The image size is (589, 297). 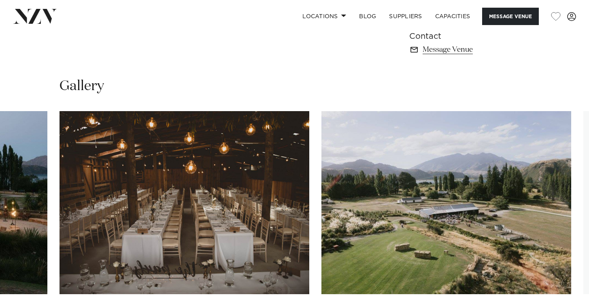 I want to click on a: Locations, so click(x=324, y=16).